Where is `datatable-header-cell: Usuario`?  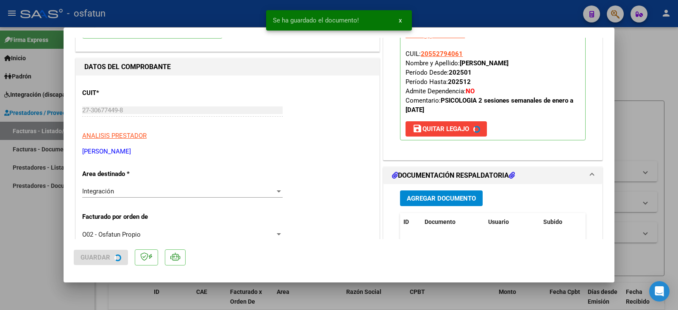
datatable-header-cell: Usuario is located at coordinates (513, 222).